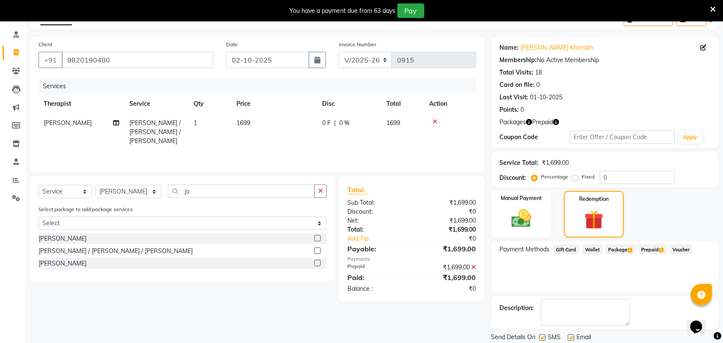 This screenshot has width=723, height=343. I want to click on div: Card on file:, so click(518, 85).